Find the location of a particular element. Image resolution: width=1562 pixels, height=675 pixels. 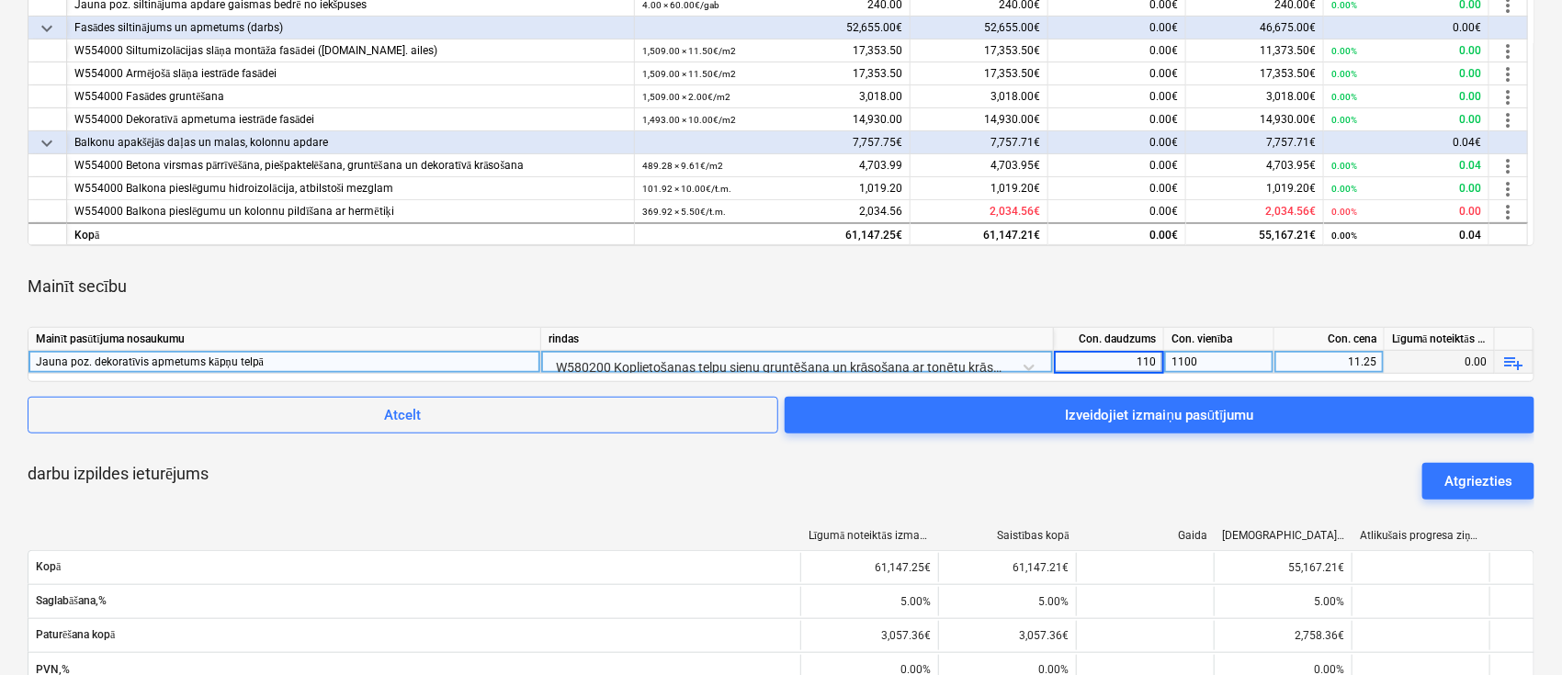

button: Izveidojiet izmaiņu pasūtījumu is located at coordinates (1159, 415).